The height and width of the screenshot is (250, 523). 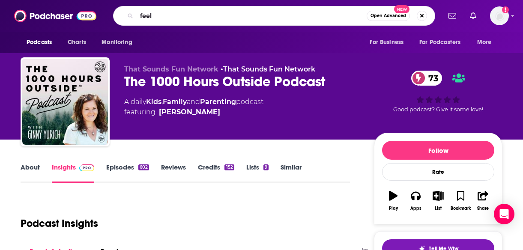 I want to click on div: Apps, so click(x=416, y=209).